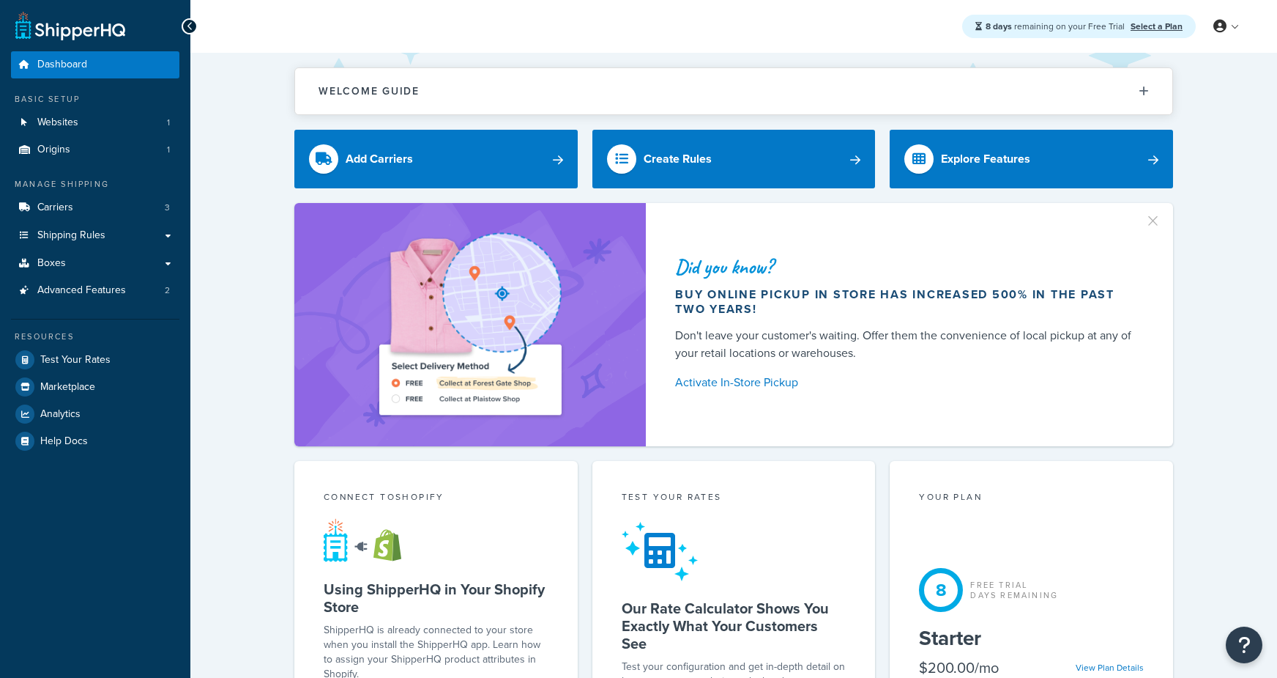  Describe the element at coordinates (81, 290) in the screenshot. I see `span: Advanced Features` at that location.